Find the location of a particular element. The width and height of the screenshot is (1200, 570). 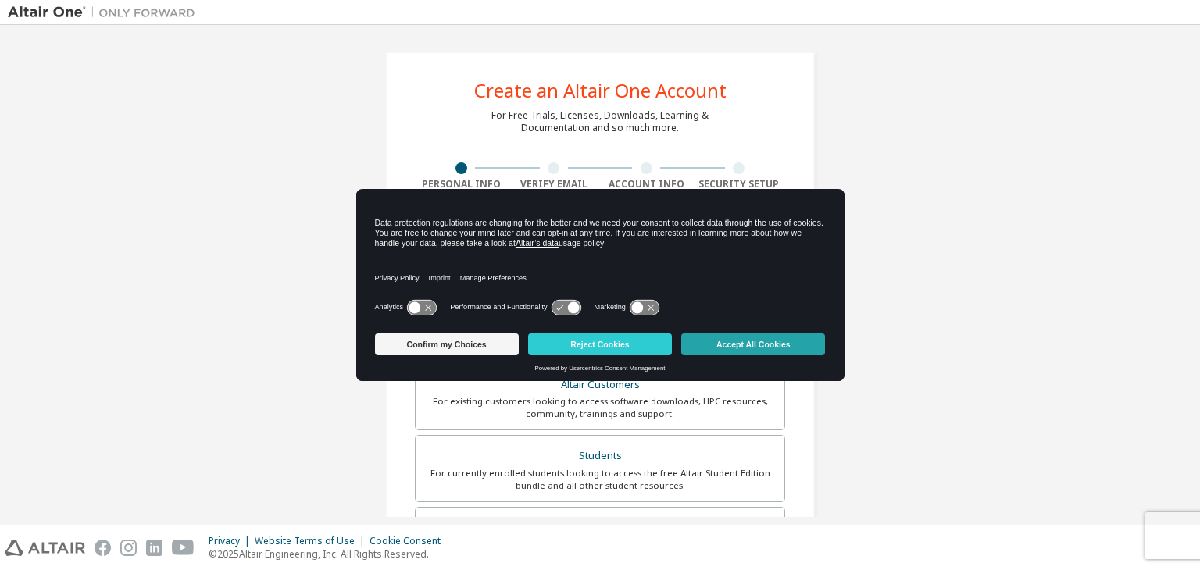

img: facebook.svg is located at coordinates (102, 548).